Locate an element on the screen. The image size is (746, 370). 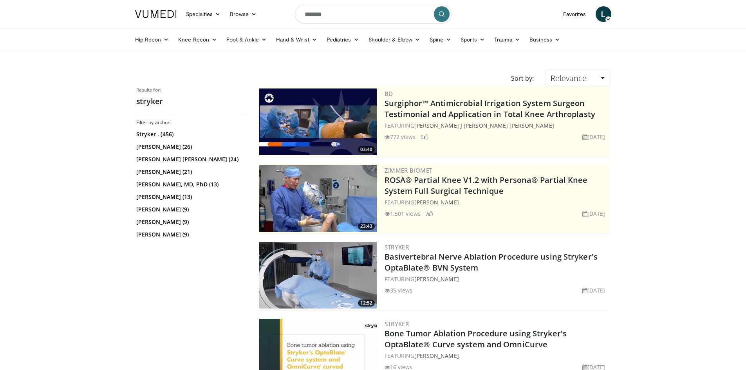
input: Search topics, interventions is located at coordinates (373, 14).